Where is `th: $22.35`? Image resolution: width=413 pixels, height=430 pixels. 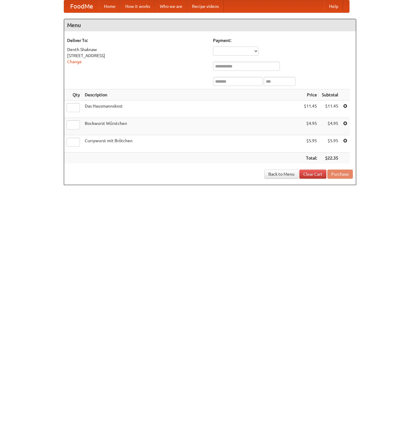 th: $22.35 is located at coordinates (330, 158).